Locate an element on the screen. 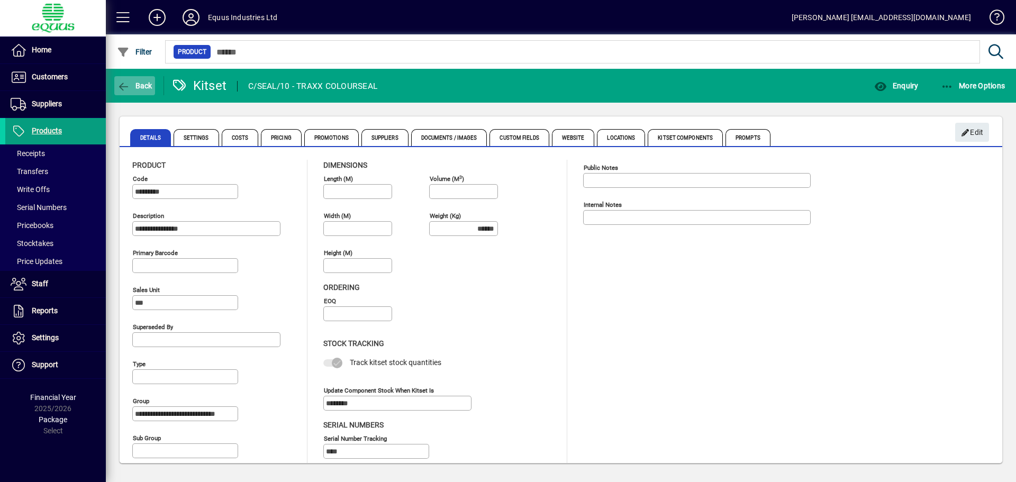  a: Price Updates is located at coordinates (56, 261).